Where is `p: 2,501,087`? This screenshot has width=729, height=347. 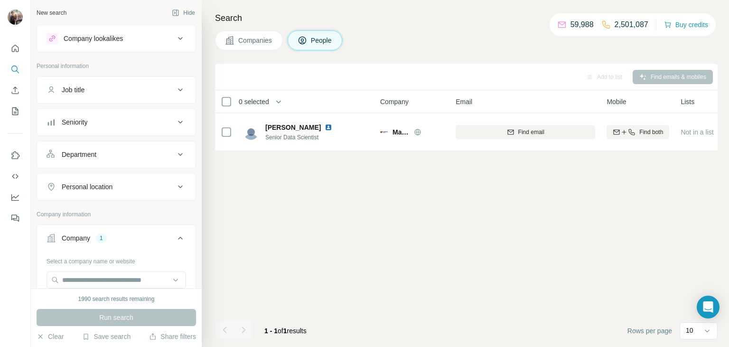
p: 2,501,087 is located at coordinates (631, 25).